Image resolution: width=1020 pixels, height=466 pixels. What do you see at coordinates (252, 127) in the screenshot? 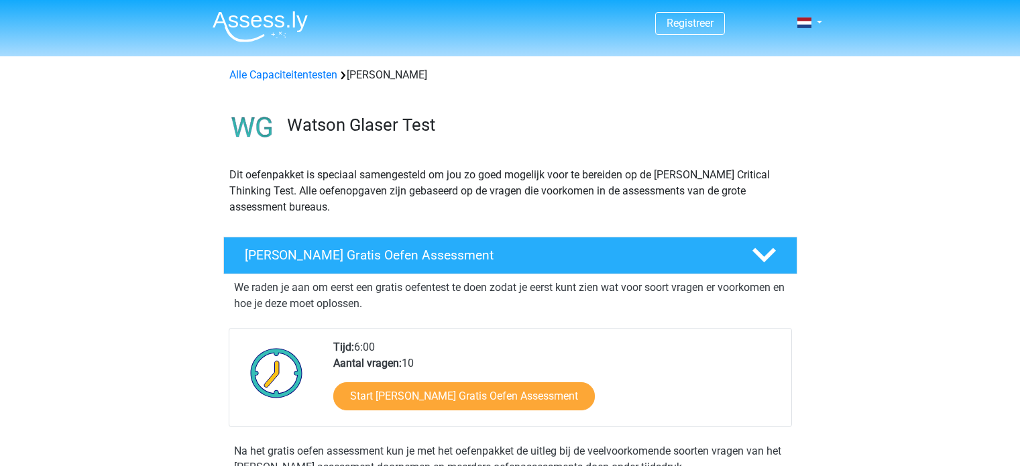
I see `img: watson glaser` at bounding box center [252, 127].